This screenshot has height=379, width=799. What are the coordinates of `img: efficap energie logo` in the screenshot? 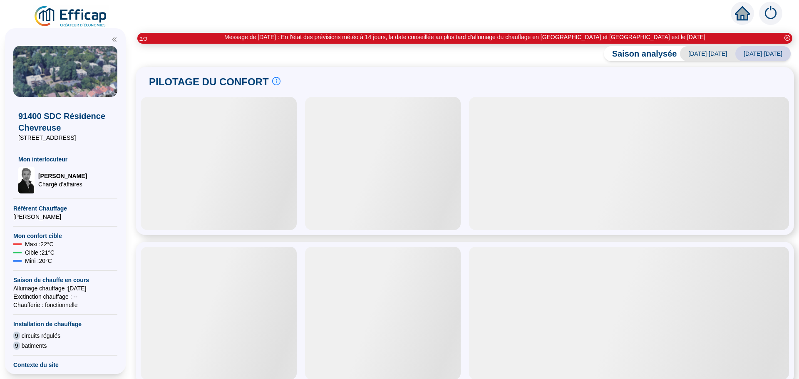 It's located at (71, 17).